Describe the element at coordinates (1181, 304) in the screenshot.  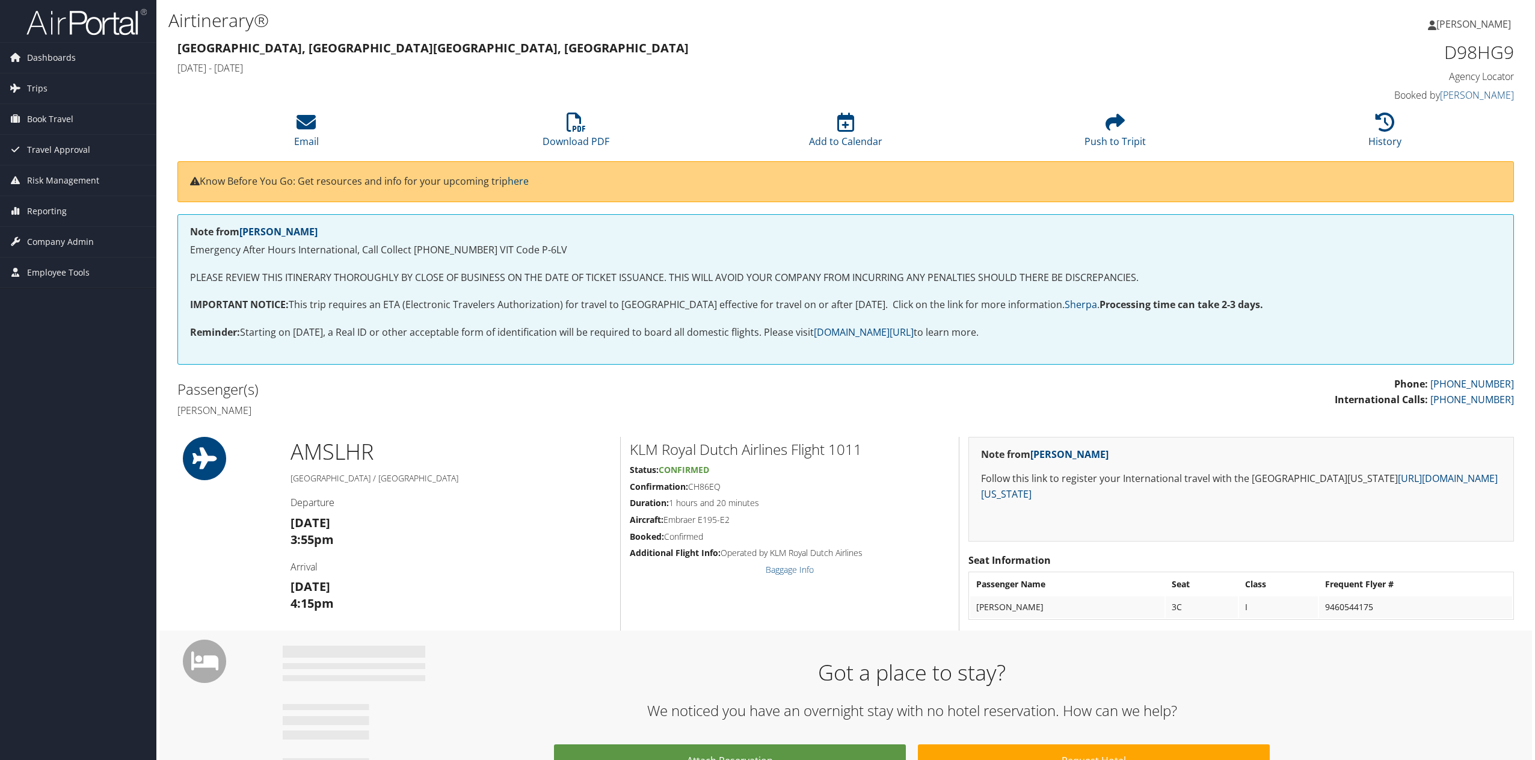
I see `strong: Processing time can take 2-3 days.` at that location.